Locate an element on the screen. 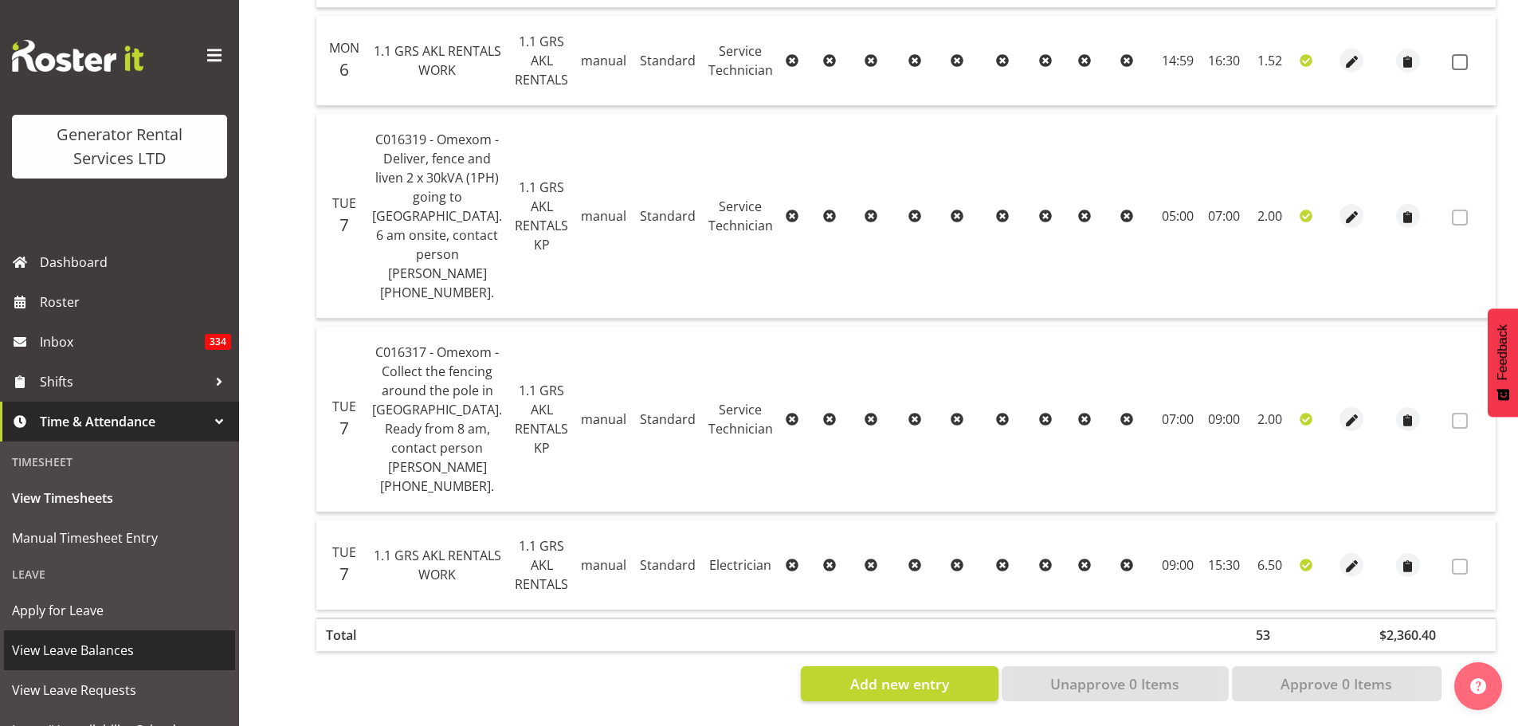 The width and height of the screenshot is (1518, 726). button: Approve 0 Items is located at coordinates (1336, 684).